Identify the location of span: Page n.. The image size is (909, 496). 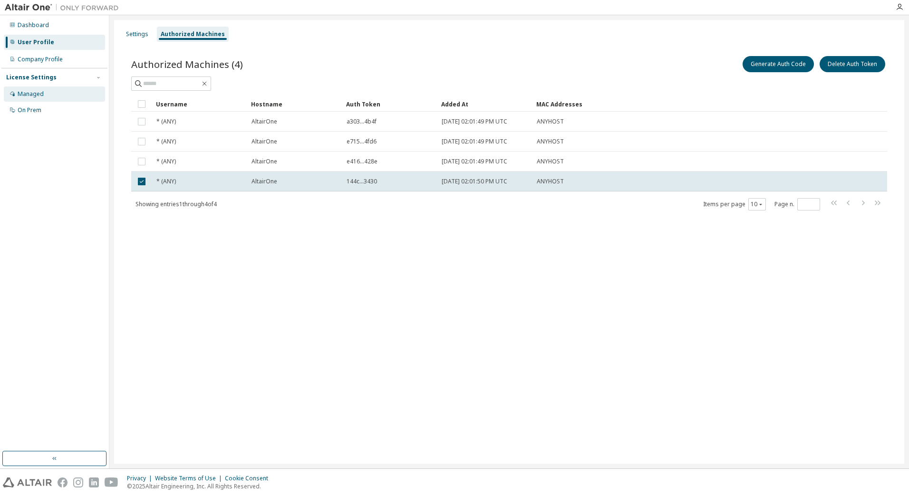
(797, 204).